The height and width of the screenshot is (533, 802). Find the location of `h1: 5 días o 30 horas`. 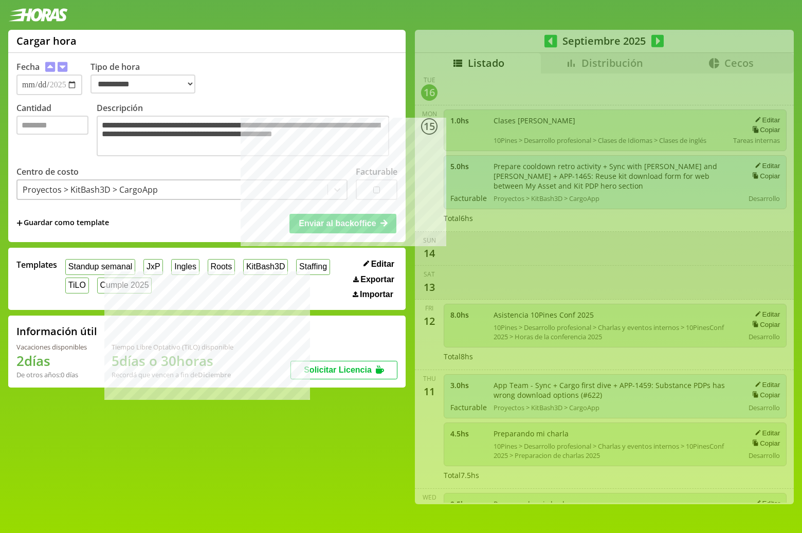

h1: 5 días o 30 horas is located at coordinates (172, 361).